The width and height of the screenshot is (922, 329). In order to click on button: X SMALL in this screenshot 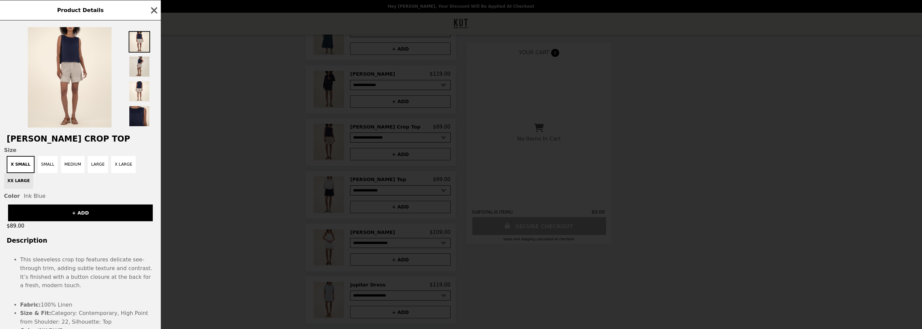, I will do `click(20, 165)`.